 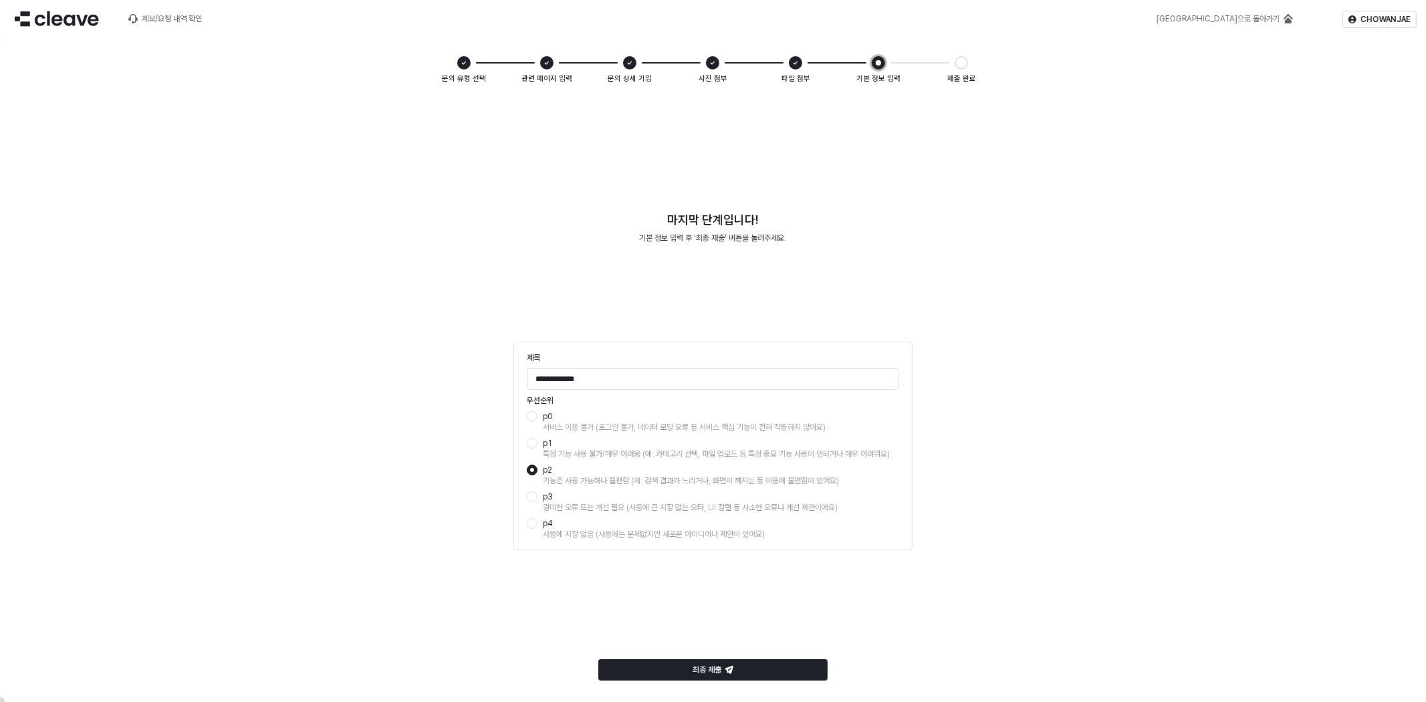 What do you see at coordinates (683, 70) in the screenshot?
I see `li: 사진 첨부` at bounding box center [683, 70].